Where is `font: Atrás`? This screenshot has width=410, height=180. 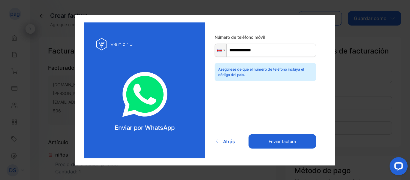
font: Atrás is located at coordinates (229, 141).